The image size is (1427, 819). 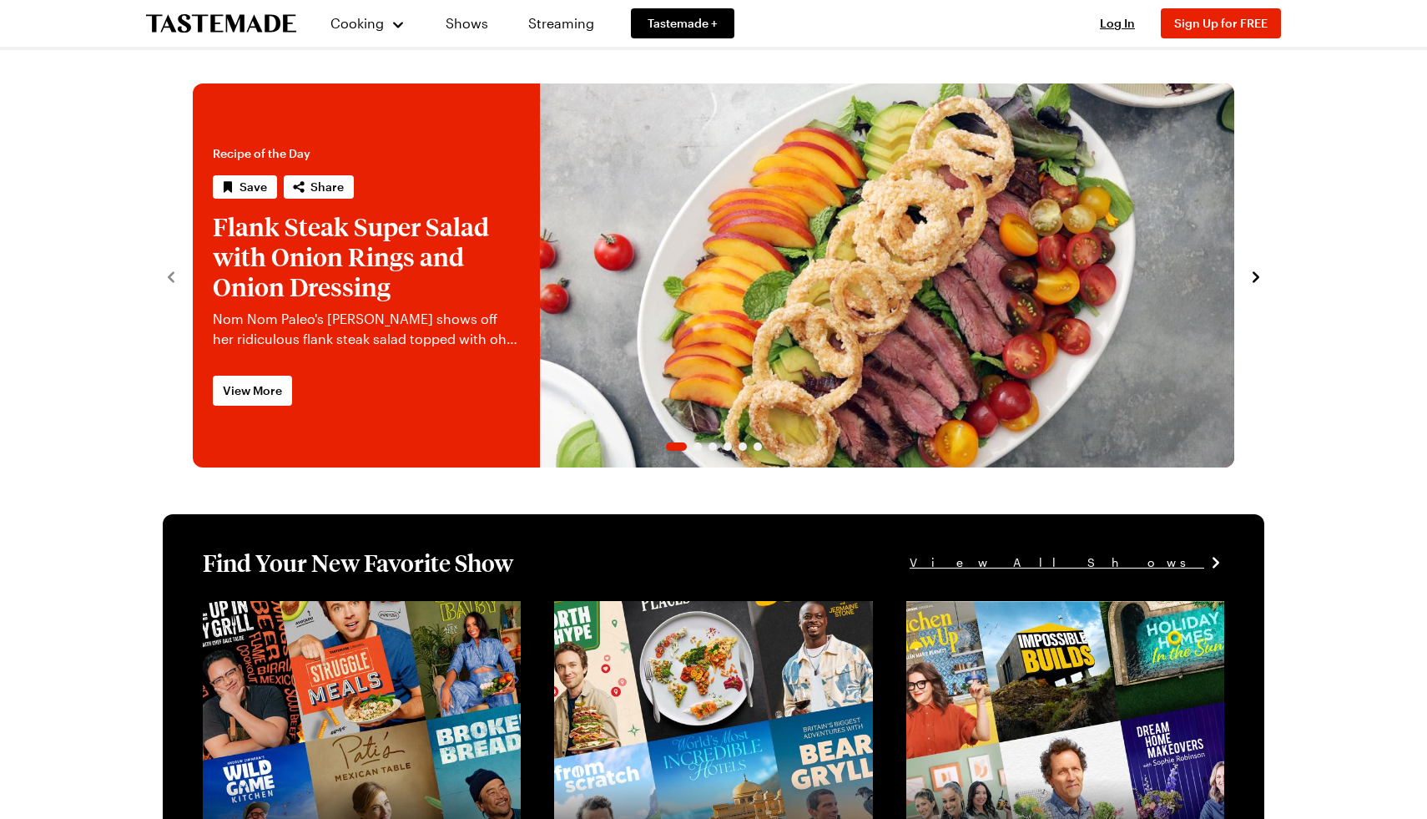 I want to click on button: navigate to next item, so click(x=1256, y=275).